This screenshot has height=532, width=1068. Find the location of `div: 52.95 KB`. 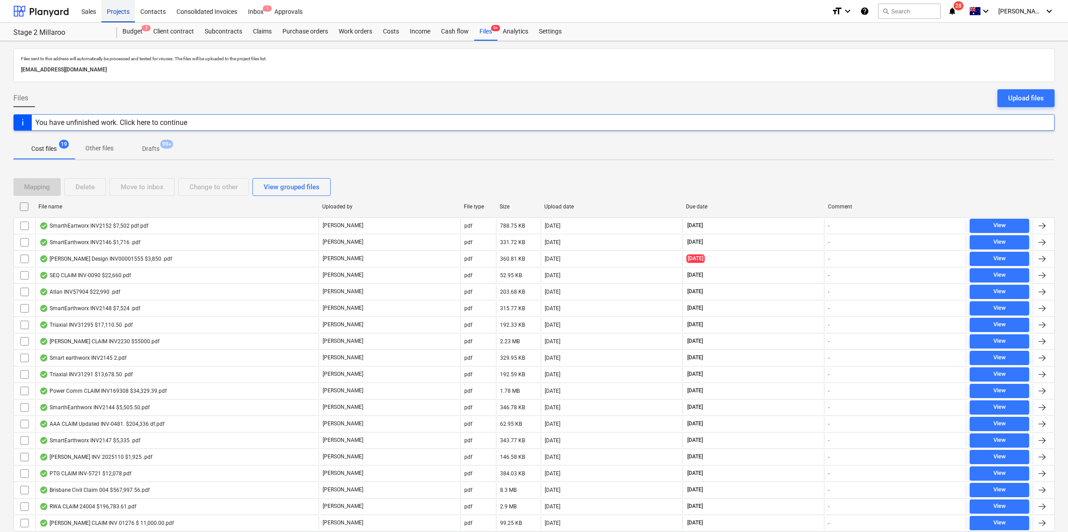

div: 52.95 KB is located at coordinates (511, 276).